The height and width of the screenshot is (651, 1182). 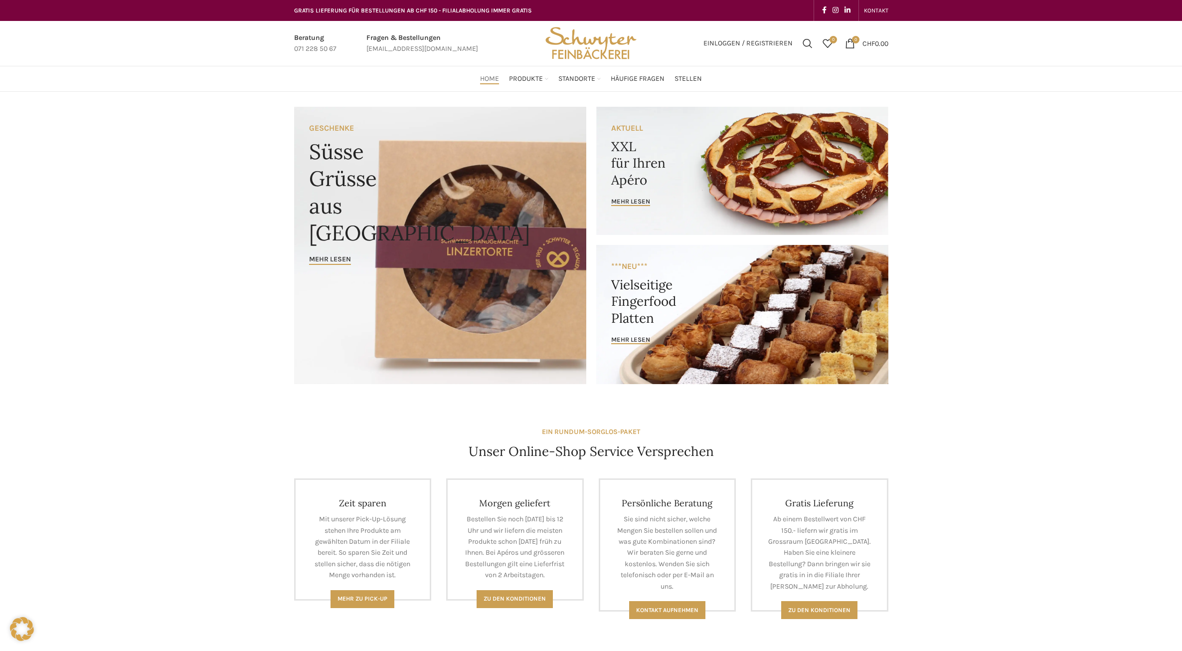 What do you see at coordinates (667, 610) in the screenshot?
I see `a: Kontakt aufnehmen` at bounding box center [667, 610].